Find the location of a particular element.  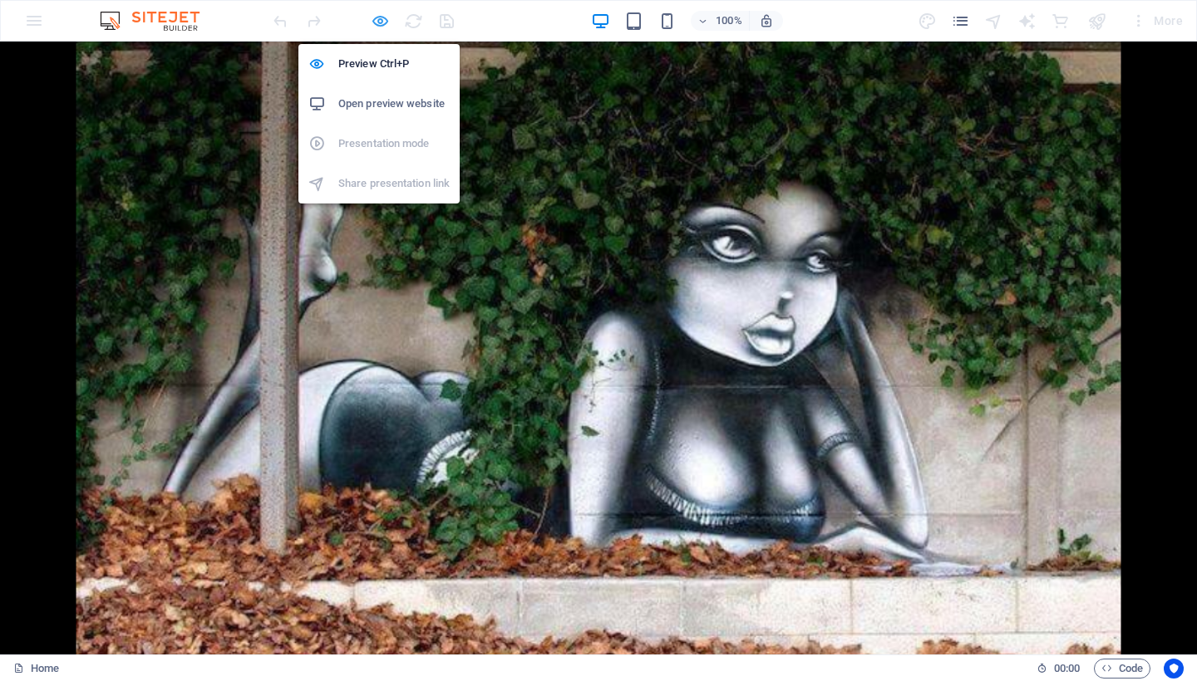

h6: 100% is located at coordinates (729, 21).